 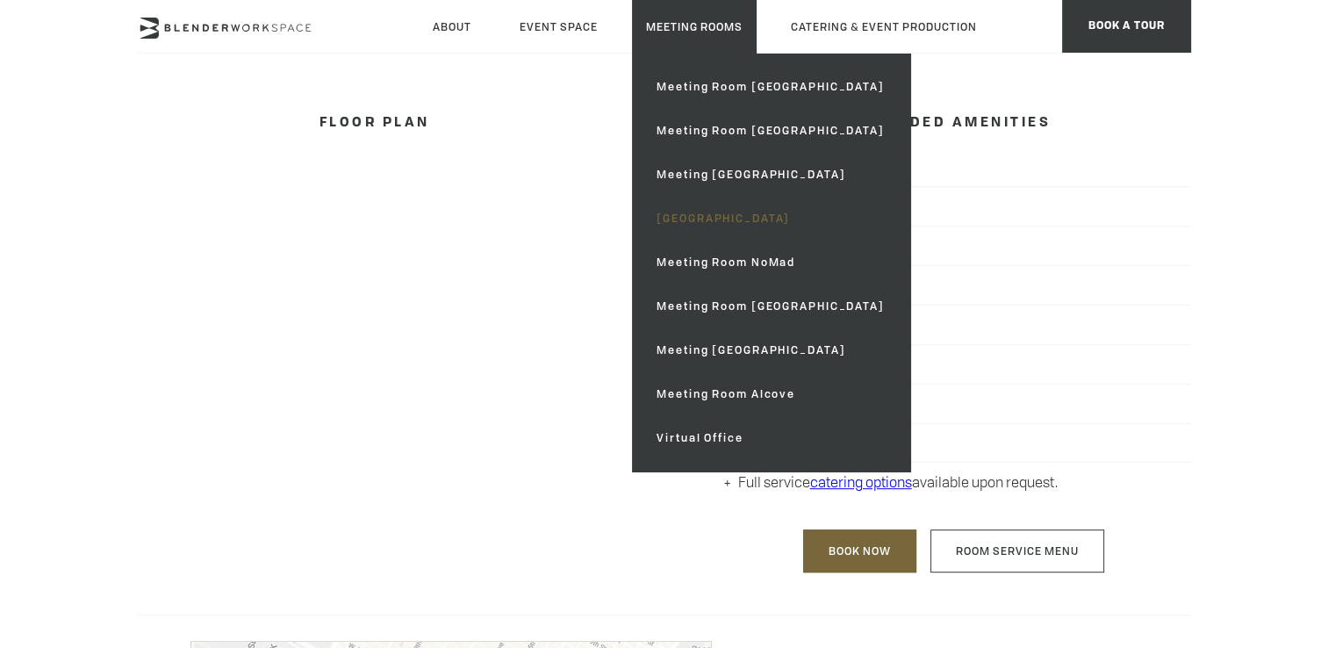 What do you see at coordinates (954, 325) in the screenshot?
I see `li: Fiber WiFi` at bounding box center [954, 325].